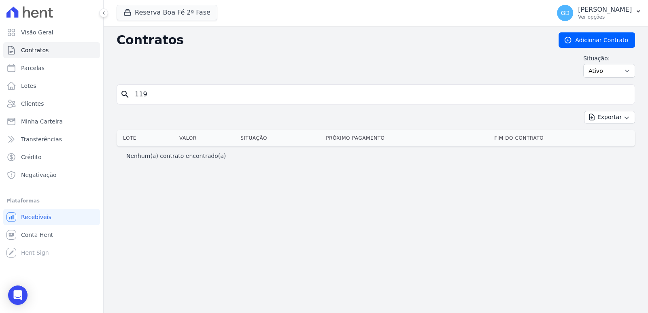 The image size is (648, 313). Describe the element at coordinates (32, 104) in the screenshot. I see `span: Clientes` at that location.